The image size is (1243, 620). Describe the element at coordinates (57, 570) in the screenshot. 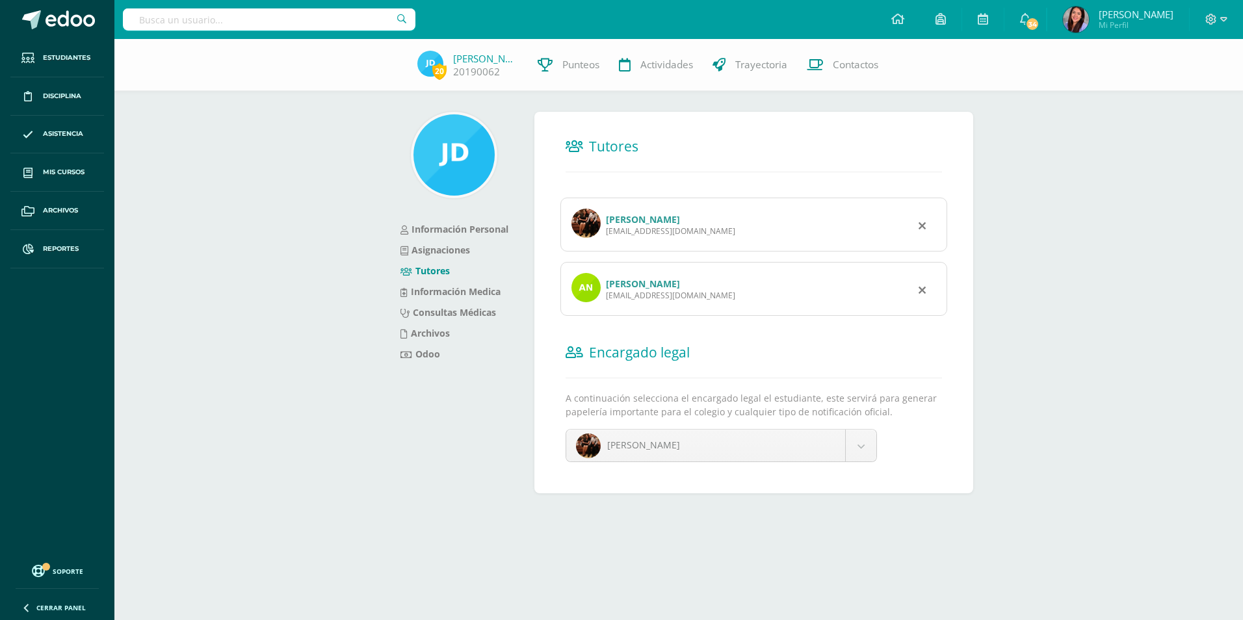

I see `a: Soporte` at that location.